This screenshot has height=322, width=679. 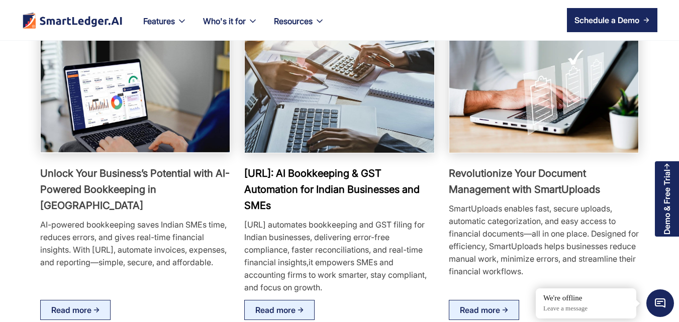 I want to click on span: Chat Widget, so click(x=659, y=303).